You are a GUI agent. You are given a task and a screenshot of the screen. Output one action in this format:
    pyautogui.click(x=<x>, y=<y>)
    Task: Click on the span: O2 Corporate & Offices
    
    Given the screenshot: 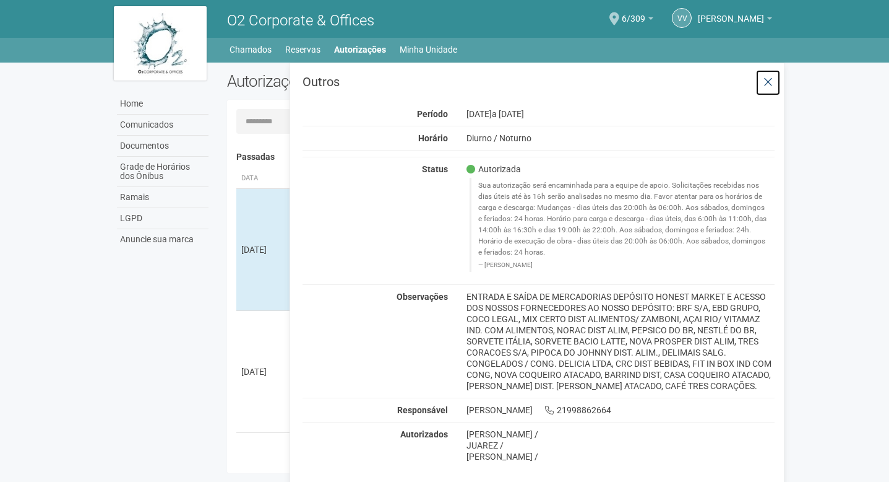 What is the action you would take?
    pyautogui.click(x=301, y=20)
    